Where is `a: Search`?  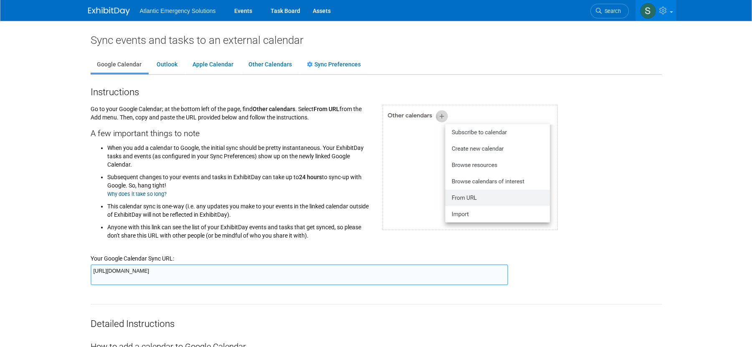 a: Search is located at coordinates (610, 11).